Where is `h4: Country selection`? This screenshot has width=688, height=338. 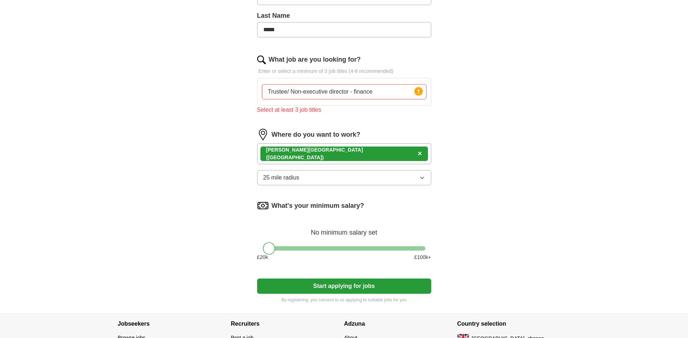
h4: Country selection is located at coordinates (514, 324).